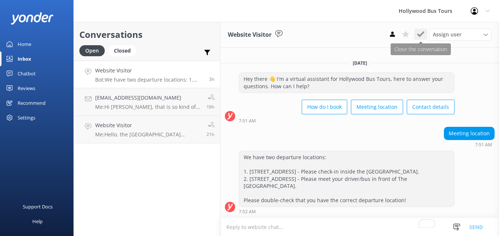  I want to click on div: Reviews, so click(26, 88).